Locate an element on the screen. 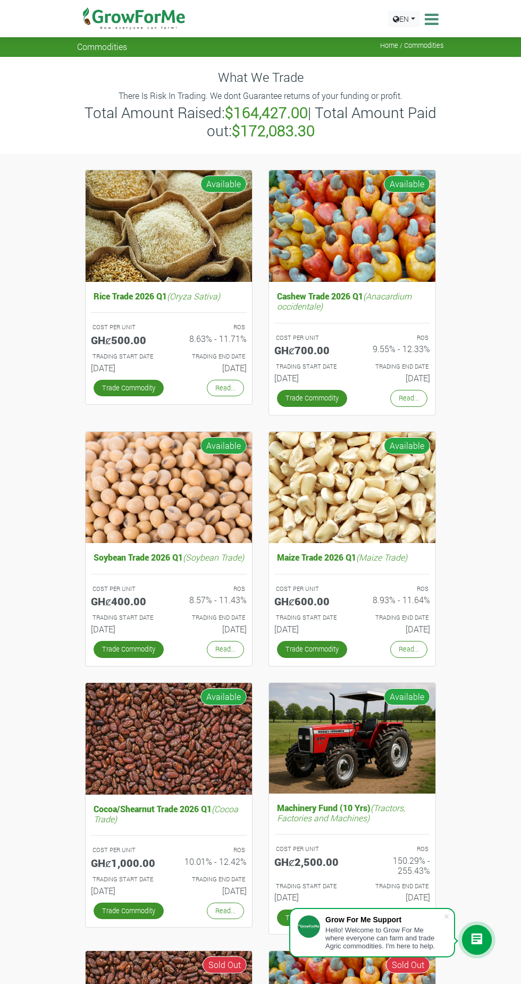 The image size is (521, 984). h5: GHȼ1,000.00 is located at coordinates (126, 863).